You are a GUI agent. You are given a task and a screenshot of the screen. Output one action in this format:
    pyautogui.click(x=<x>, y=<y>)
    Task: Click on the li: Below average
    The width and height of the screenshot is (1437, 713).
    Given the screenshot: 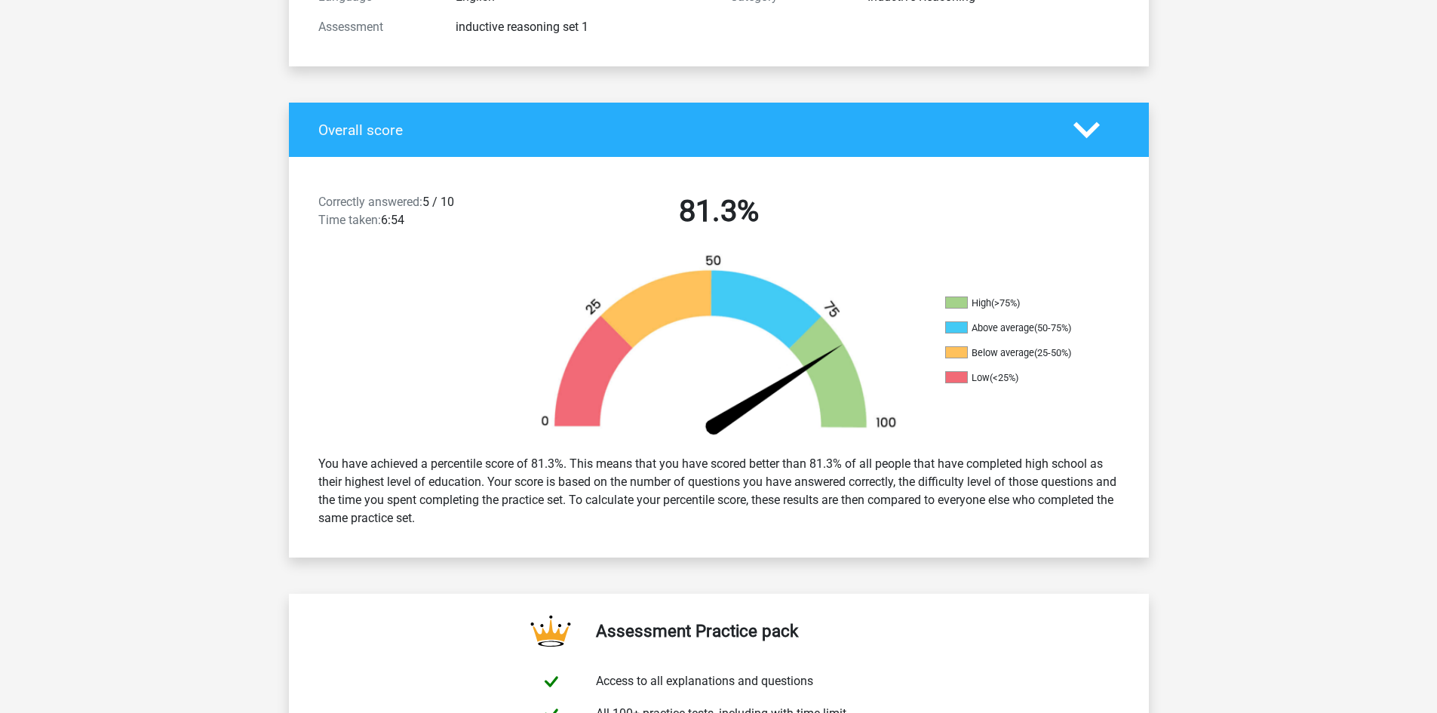 What is the action you would take?
    pyautogui.click(x=1020, y=353)
    